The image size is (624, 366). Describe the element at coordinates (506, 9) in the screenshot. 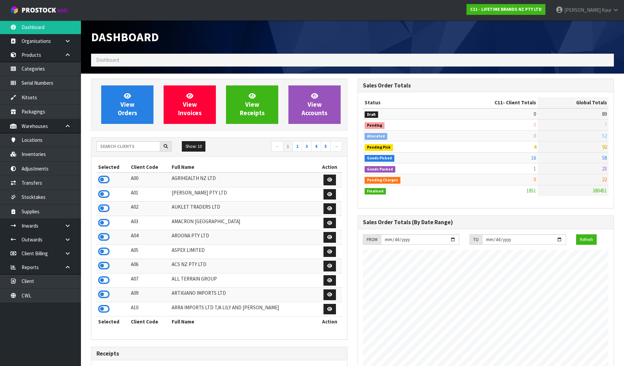

I see `strong: C11 - LIFETIME BRANDS NZ PTY LTD` at that location.